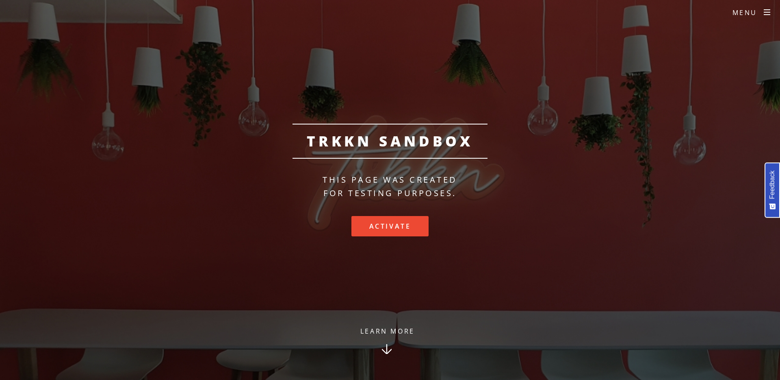  What do you see at coordinates (387, 352) in the screenshot?
I see `a: Learn More` at bounding box center [387, 352].